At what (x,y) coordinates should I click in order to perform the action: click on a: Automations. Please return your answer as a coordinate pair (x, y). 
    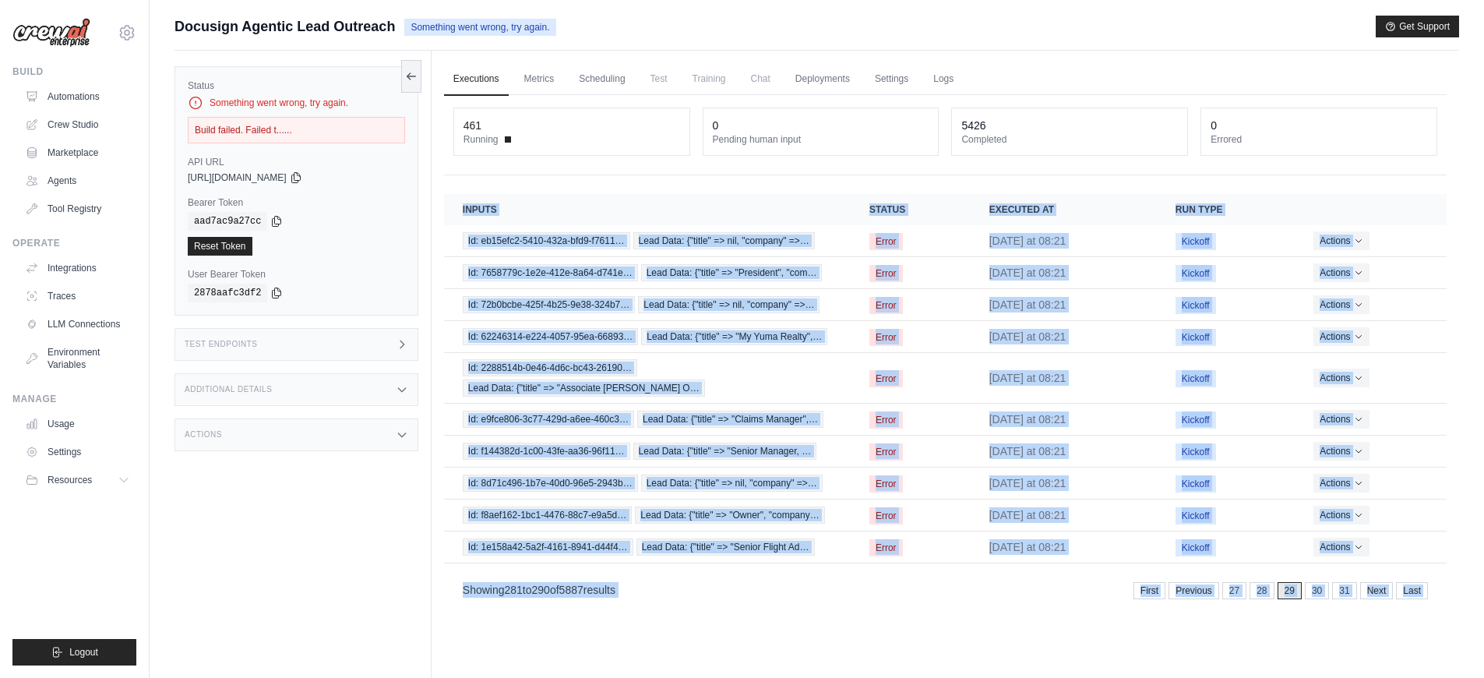
    Looking at the image, I should click on (77, 97).